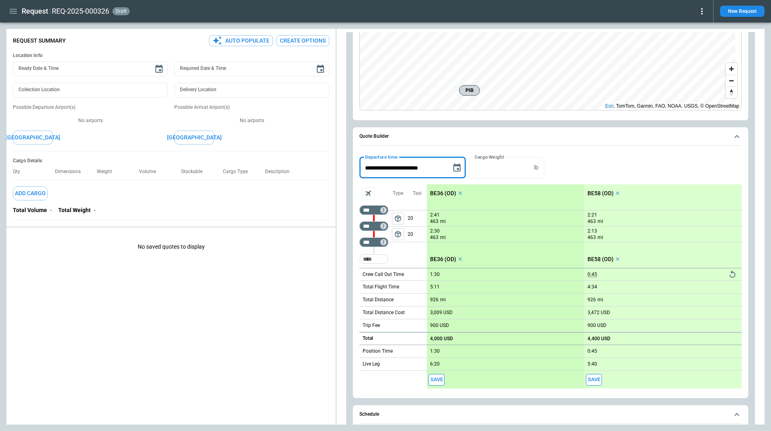 This screenshot has width=771, height=431. I want to click on p: lb, so click(536, 168).